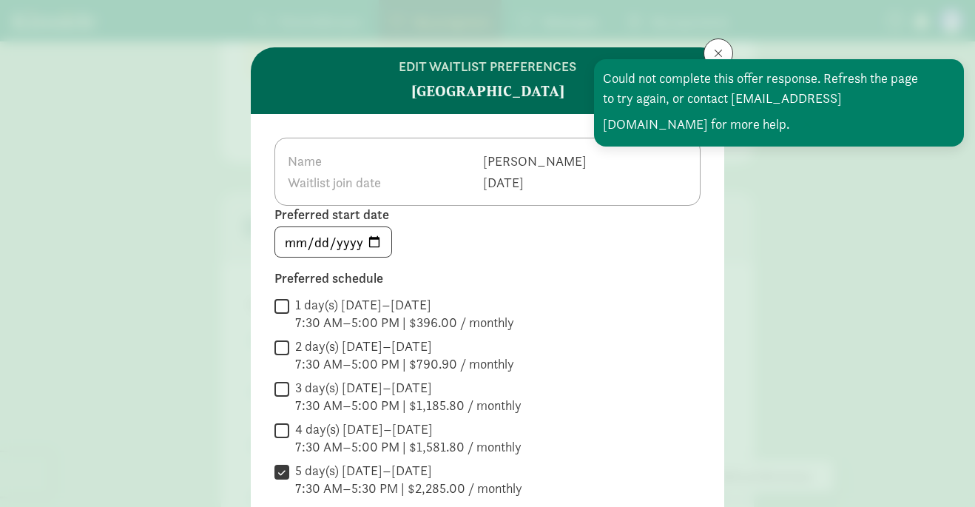  What do you see at coordinates (408, 405) in the screenshot?
I see `div: 7:30 AM–5:00 PM | $1,185.80 / monthly` at bounding box center [408, 405].